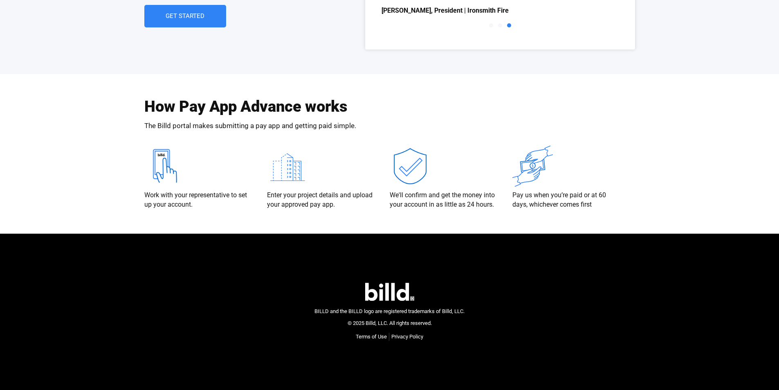 Image resolution: width=779 pixels, height=390 pixels. I want to click on p: Enter your project details and upload your approved pay app., so click(320, 200).